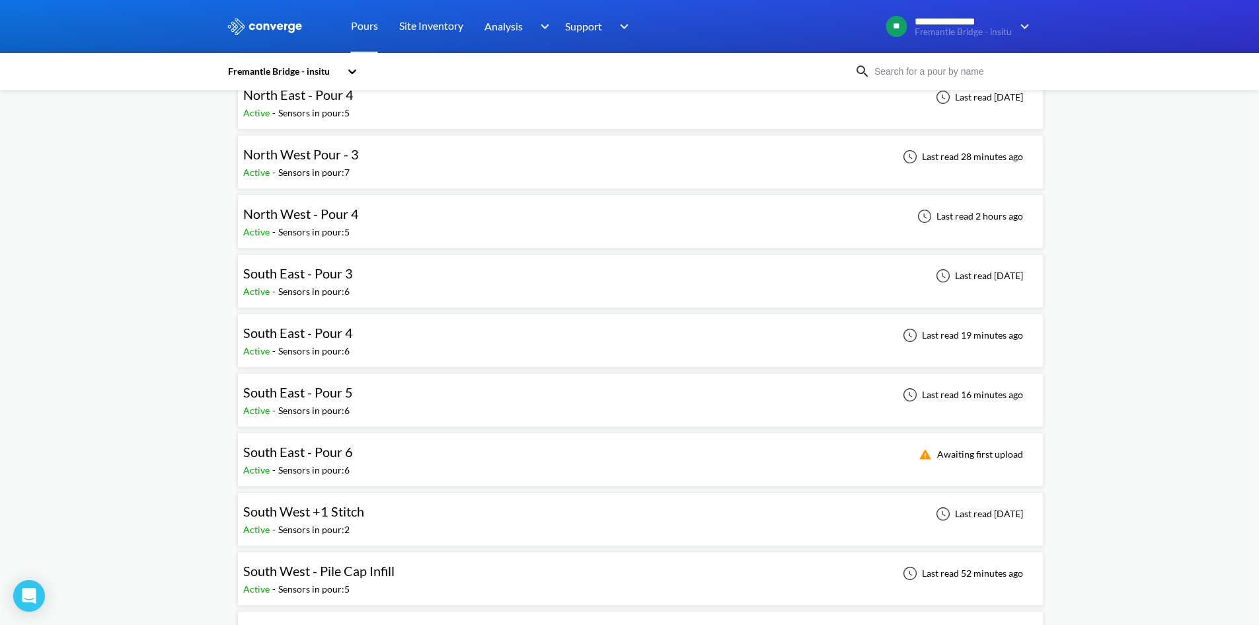  I want to click on img: logo_ewhite.svg, so click(265, 26).